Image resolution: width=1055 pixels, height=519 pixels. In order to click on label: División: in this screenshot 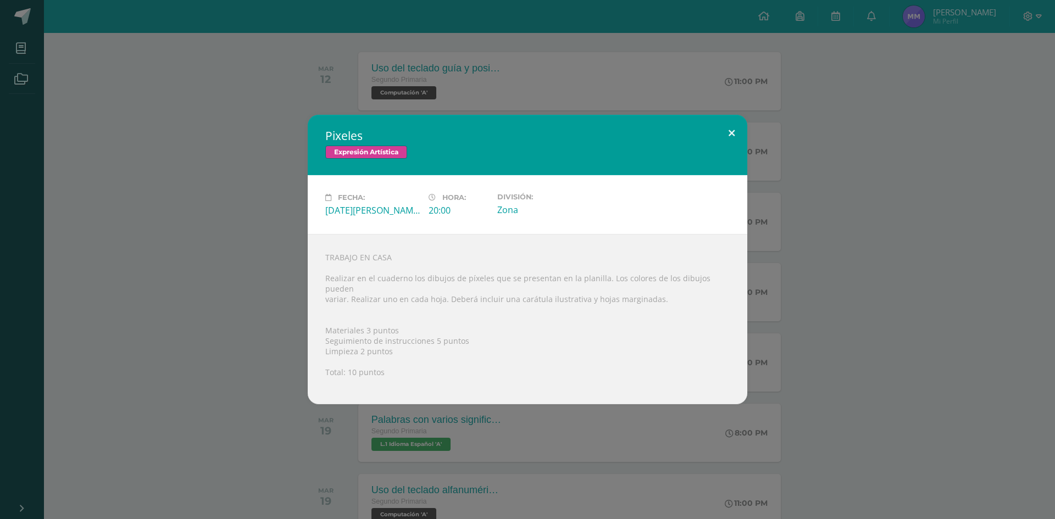, I will do `click(545, 197)`.